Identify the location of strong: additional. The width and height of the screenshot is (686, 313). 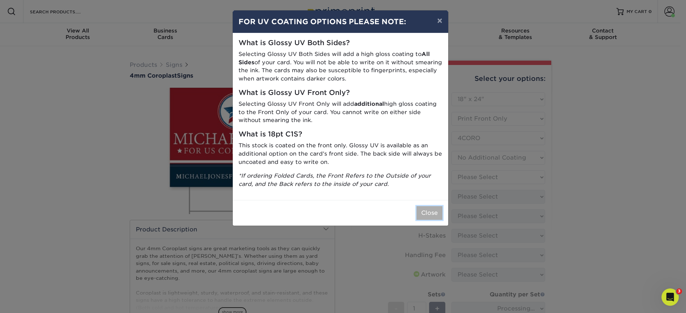
(369, 103).